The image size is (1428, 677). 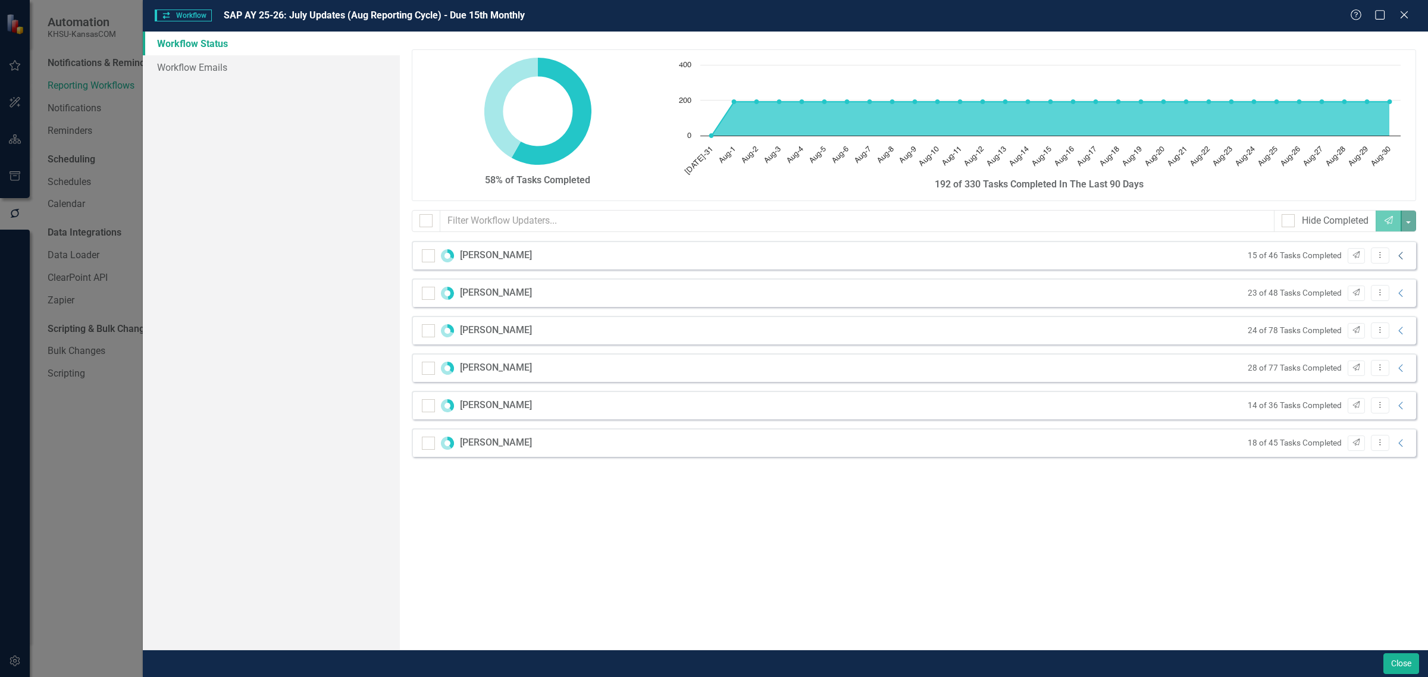 What do you see at coordinates (1401, 663) in the screenshot?
I see `button: Close` at bounding box center [1401, 663].